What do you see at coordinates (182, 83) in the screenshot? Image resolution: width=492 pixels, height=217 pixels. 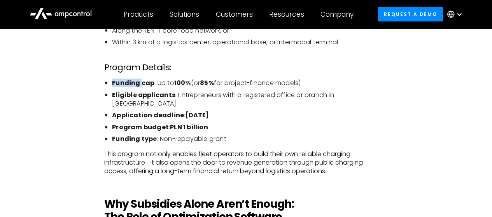 I see `strong: 100%` at bounding box center [182, 83].